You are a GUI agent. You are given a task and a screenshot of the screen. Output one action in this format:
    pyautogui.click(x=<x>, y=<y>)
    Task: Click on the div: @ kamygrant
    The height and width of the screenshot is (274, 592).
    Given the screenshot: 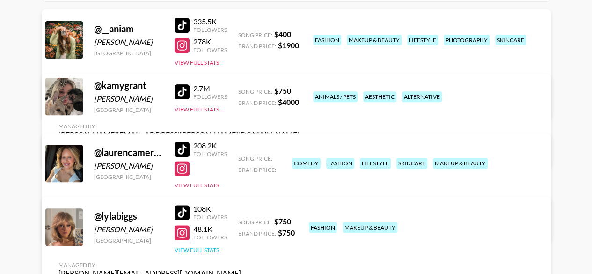 What is the action you would take?
    pyautogui.click(x=129, y=85)
    